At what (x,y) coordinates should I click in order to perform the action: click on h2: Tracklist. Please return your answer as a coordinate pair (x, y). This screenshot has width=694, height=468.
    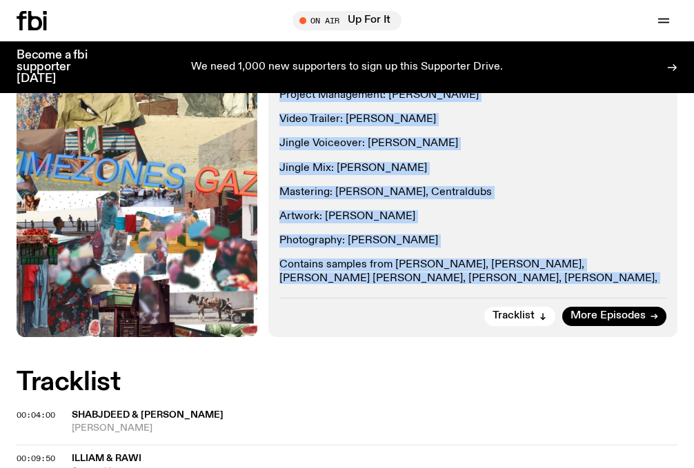
    Looking at the image, I should click on (347, 383).